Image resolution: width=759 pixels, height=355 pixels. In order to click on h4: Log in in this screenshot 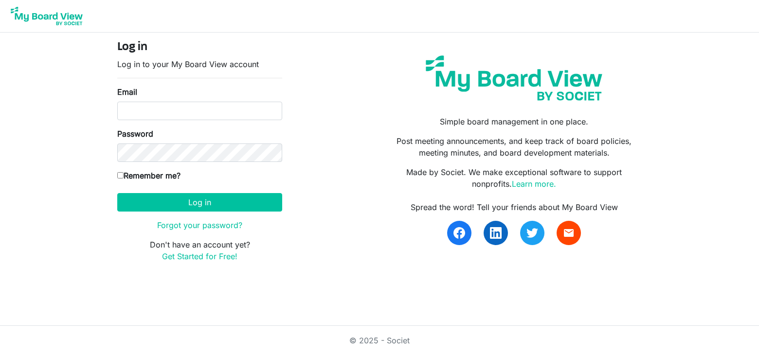, I will do `click(199, 47)`.